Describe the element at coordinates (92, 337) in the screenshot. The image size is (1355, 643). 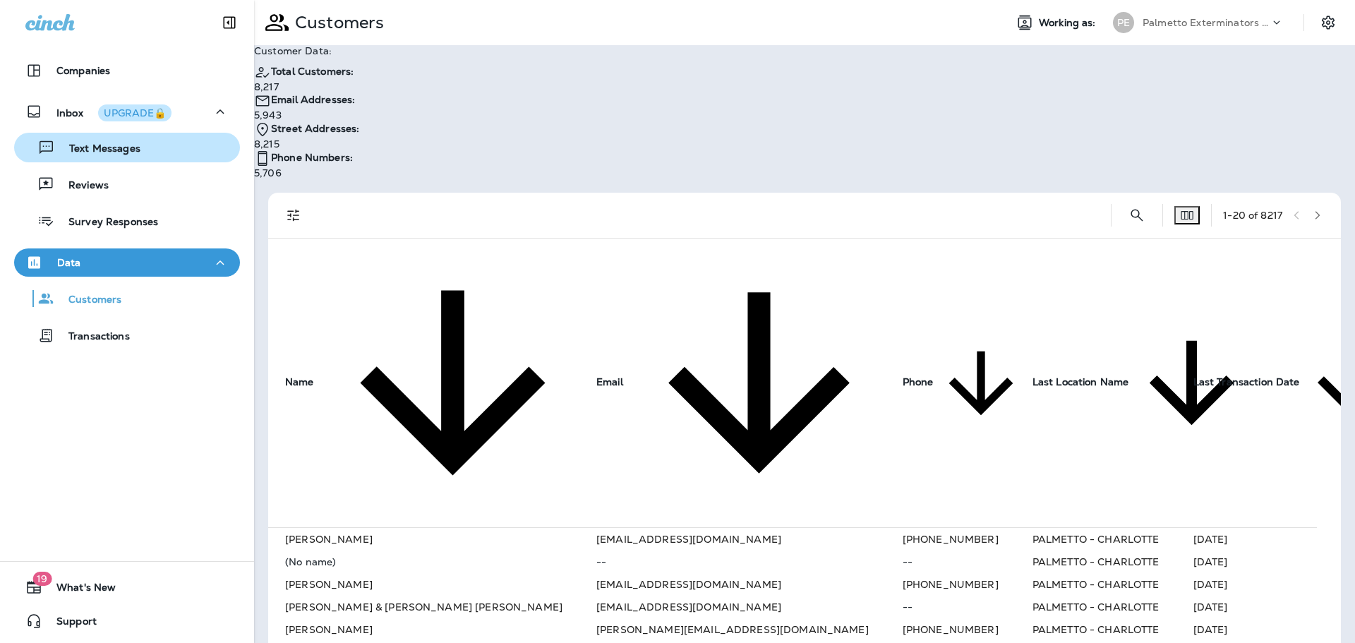
I see `p: Transactions` at that location.